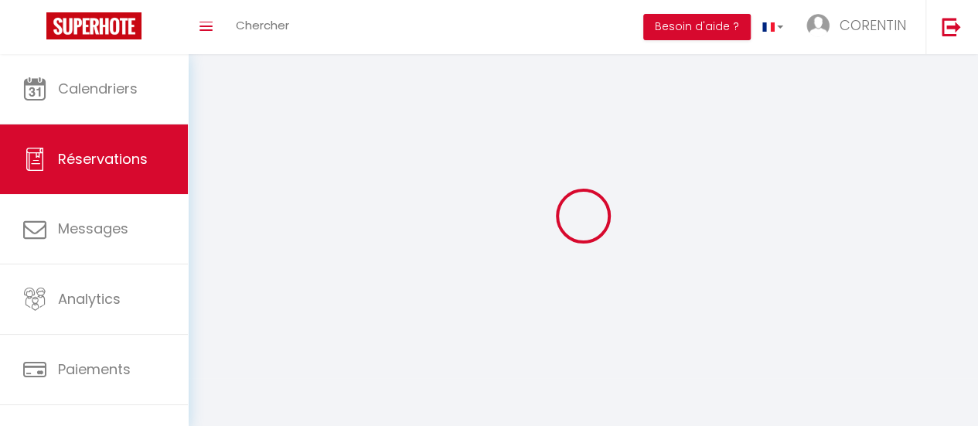 The width and height of the screenshot is (978, 426). I want to click on img: logout, so click(951, 26).